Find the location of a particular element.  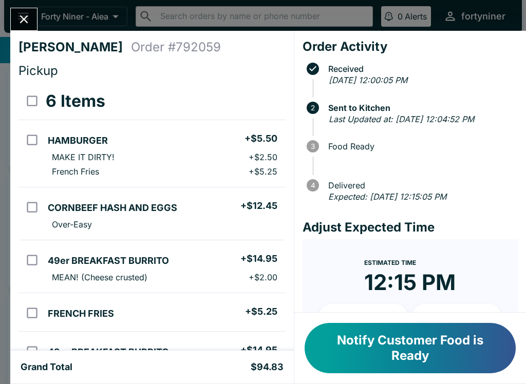

h5: $94.83 is located at coordinates (267, 367).